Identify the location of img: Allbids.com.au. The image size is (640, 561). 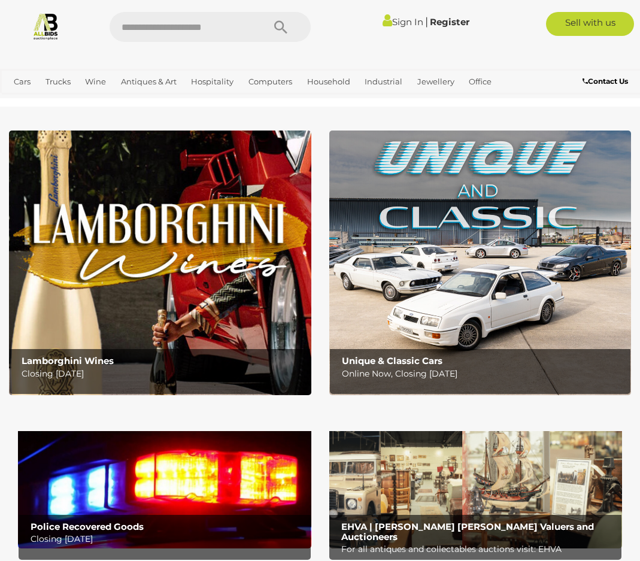
(46, 26).